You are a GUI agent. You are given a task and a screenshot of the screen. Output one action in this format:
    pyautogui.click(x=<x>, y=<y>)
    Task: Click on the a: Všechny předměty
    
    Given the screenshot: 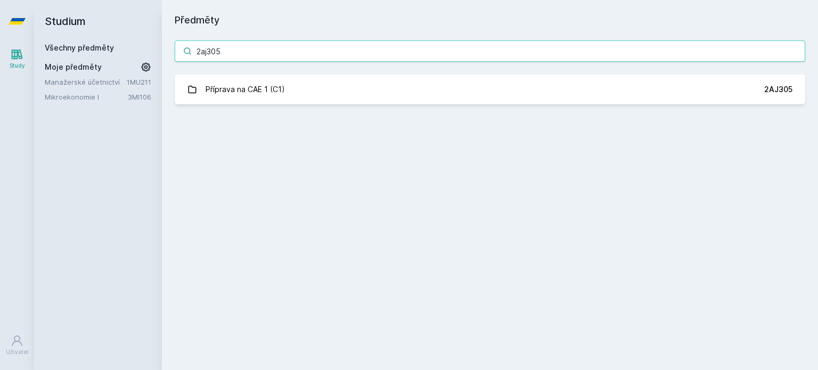 What is the action you would take?
    pyautogui.click(x=79, y=47)
    